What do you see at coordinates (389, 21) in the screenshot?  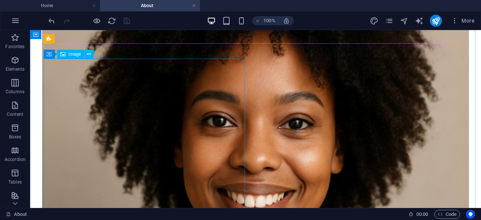 I see `button: pages` at bounding box center [389, 21].